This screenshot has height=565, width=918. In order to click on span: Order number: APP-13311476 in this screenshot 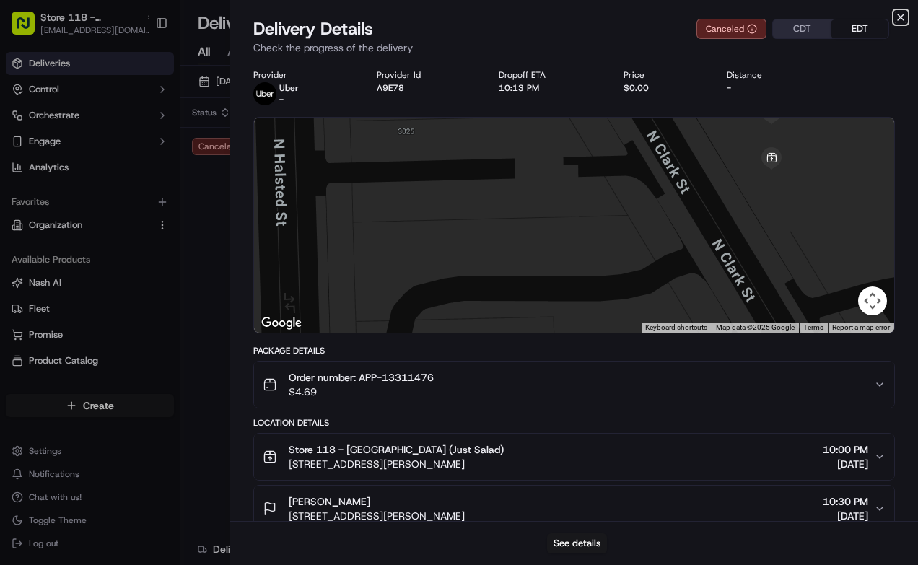, I will do `click(361, 377)`.